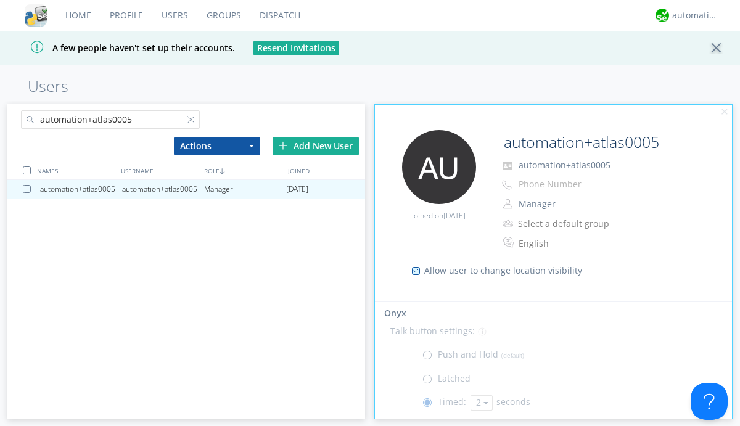 The width and height of the screenshot is (740, 426). What do you see at coordinates (725, 112) in the screenshot?
I see `img: cancel.svg` at bounding box center [725, 112].